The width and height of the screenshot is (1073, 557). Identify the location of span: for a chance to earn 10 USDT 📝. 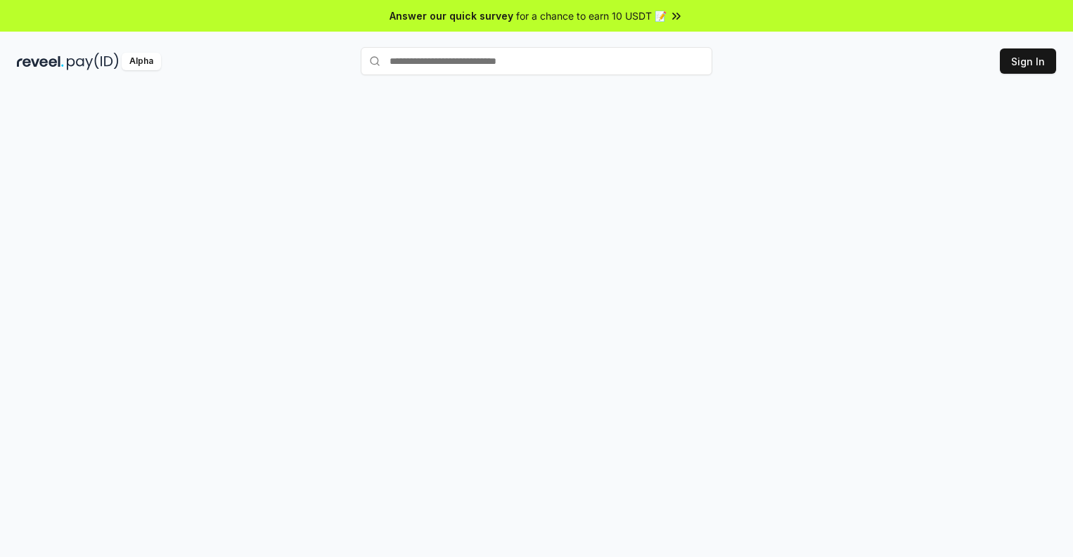
(591, 15).